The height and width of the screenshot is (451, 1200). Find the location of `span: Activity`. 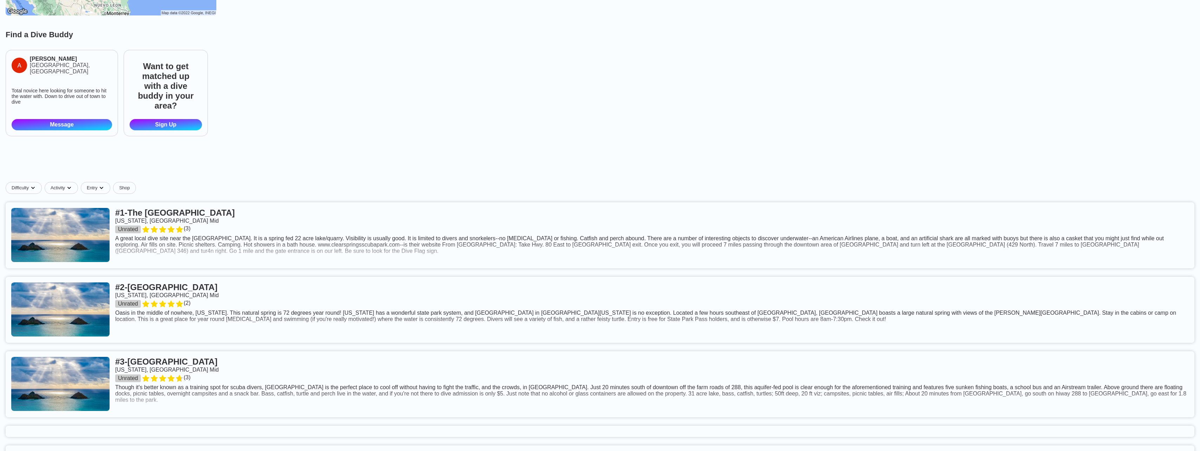

span: Activity is located at coordinates (58, 188).